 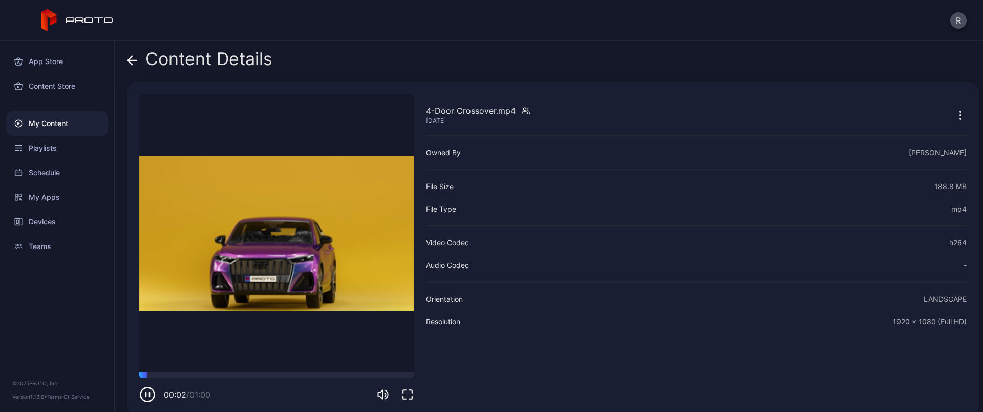 I want to click on a: My Apps, so click(x=57, y=197).